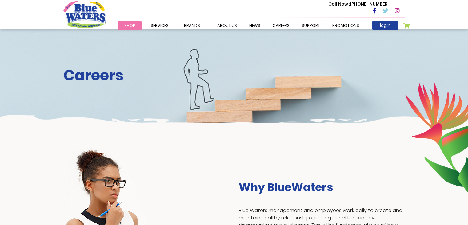 This screenshot has width=468, height=225. What do you see at coordinates (192, 25) in the screenshot?
I see `a: Brands` at bounding box center [192, 25].